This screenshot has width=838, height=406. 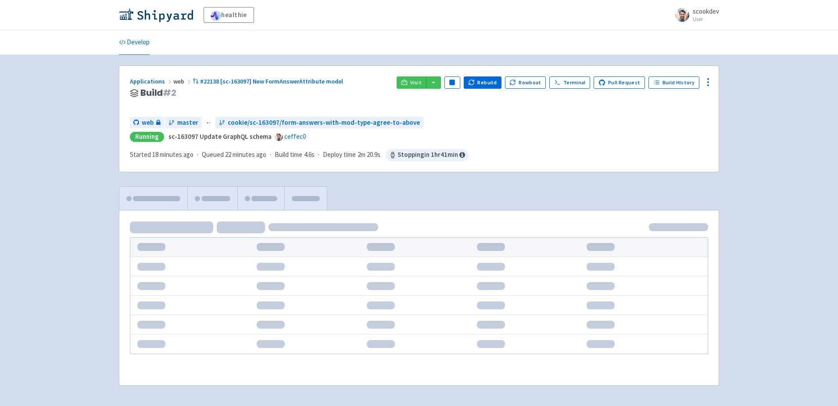 What do you see at coordinates (412, 83) in the screenshot?
I see `a: Visit` at bounding box center [412, 83].